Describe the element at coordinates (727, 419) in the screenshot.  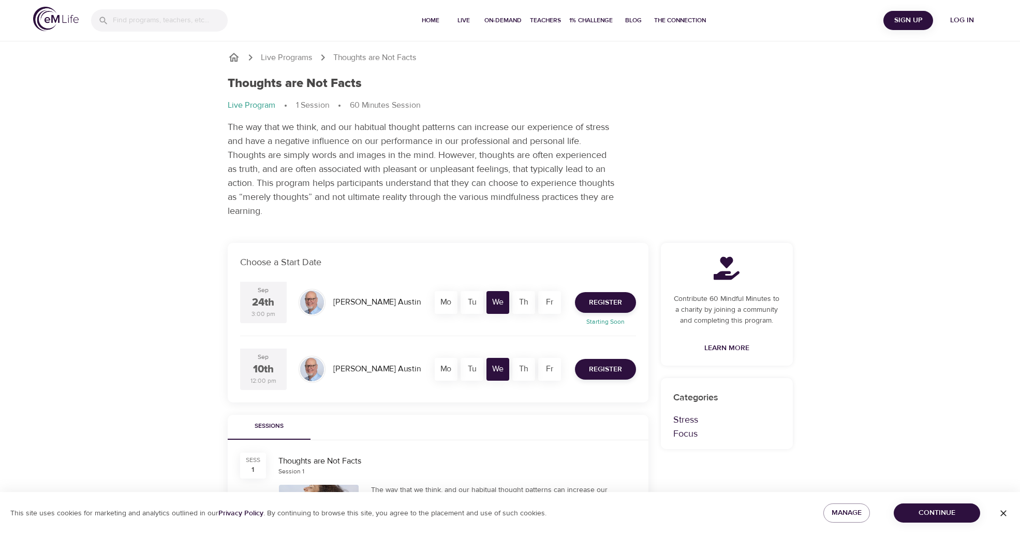
I see `p: Stress` at that location.